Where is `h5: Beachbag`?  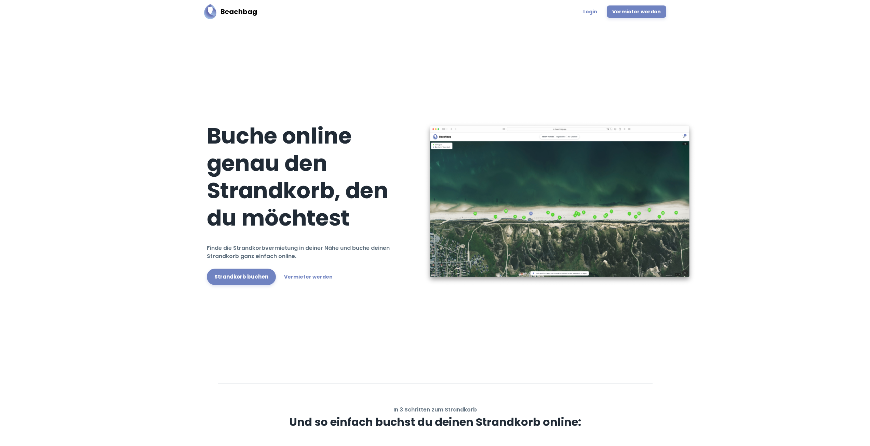 h5: Beachbag is located at coordinates (239, 12).